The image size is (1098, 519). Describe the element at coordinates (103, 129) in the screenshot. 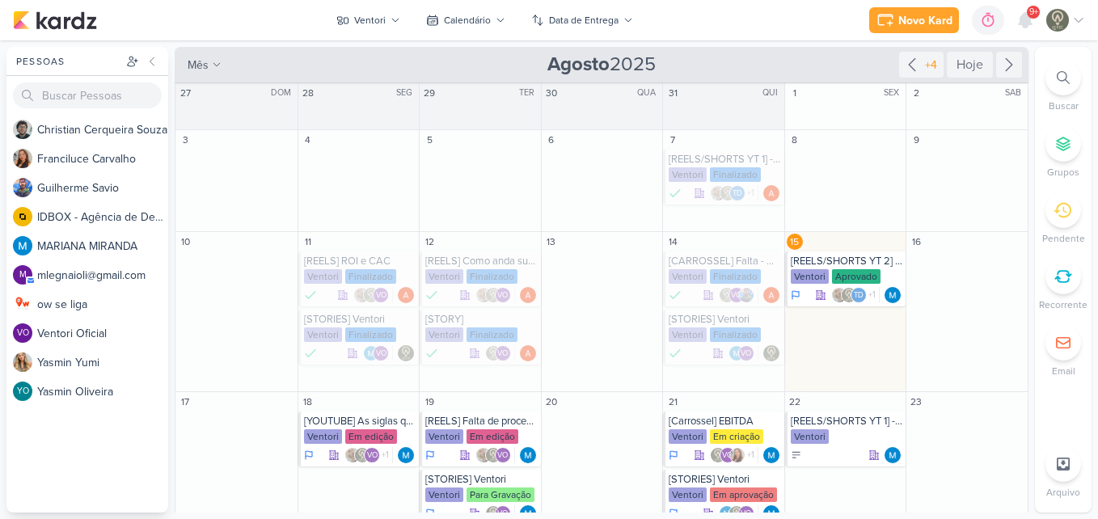

I see `div: C h r i s t i a n C e r q u e i r a S o u z a` at that location.